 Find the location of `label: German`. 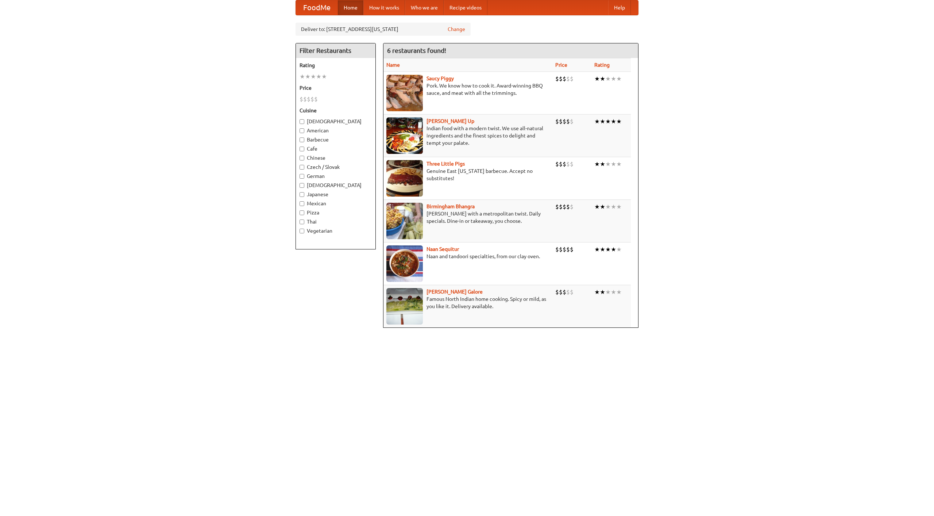

label: German is located at coordinates (336, 176).